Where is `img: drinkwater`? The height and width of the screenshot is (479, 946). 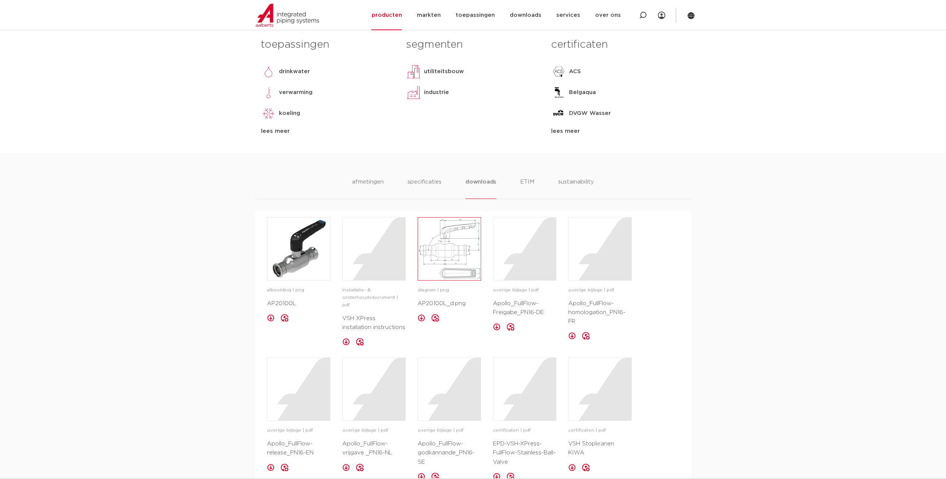 img: drinkwater is located at coordinates (268, 72).